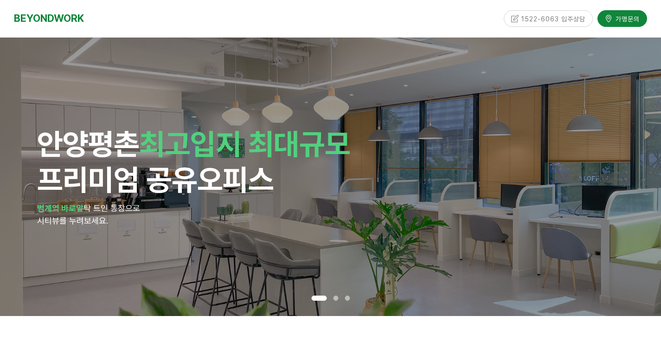 The height and width of the screenshot is (355, 661). What do you see at coordinates (60, 208) in the screenshot?
I see `strong: 범계역 바로앞` at bounding box center [60, 208].